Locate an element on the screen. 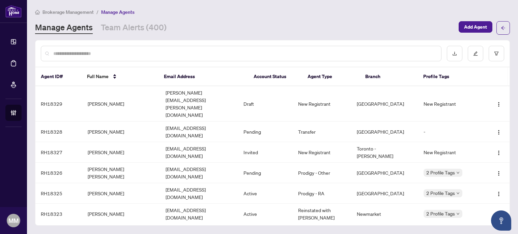 This screenshot has width=518, height=234. th: Branch is located at coordinates (388, 77).